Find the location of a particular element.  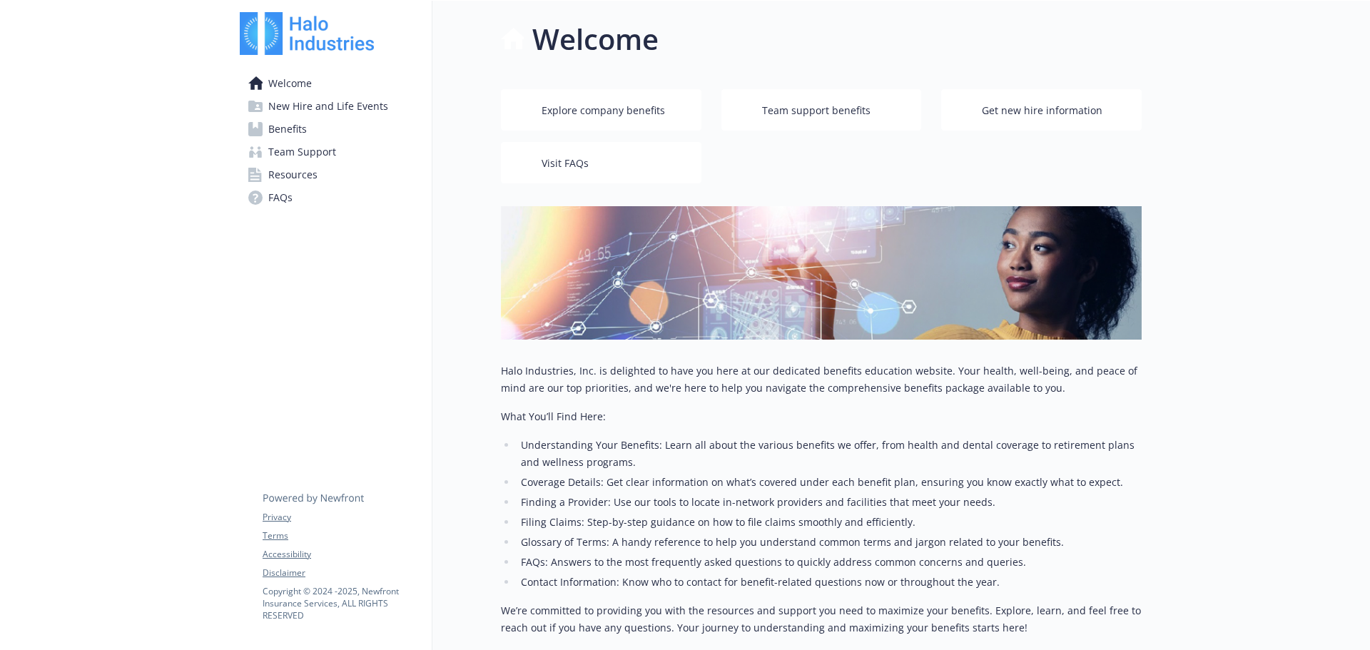

a: Terms is located at coordinates (341, 536).